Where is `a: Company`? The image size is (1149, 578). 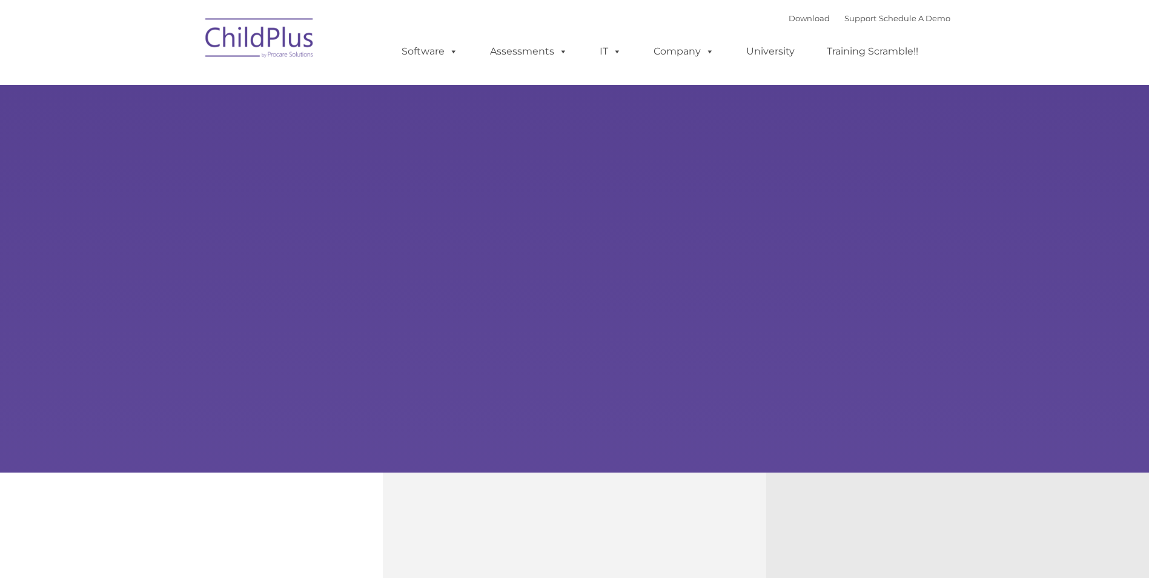
a: Company is located at coordinates (684, 51).